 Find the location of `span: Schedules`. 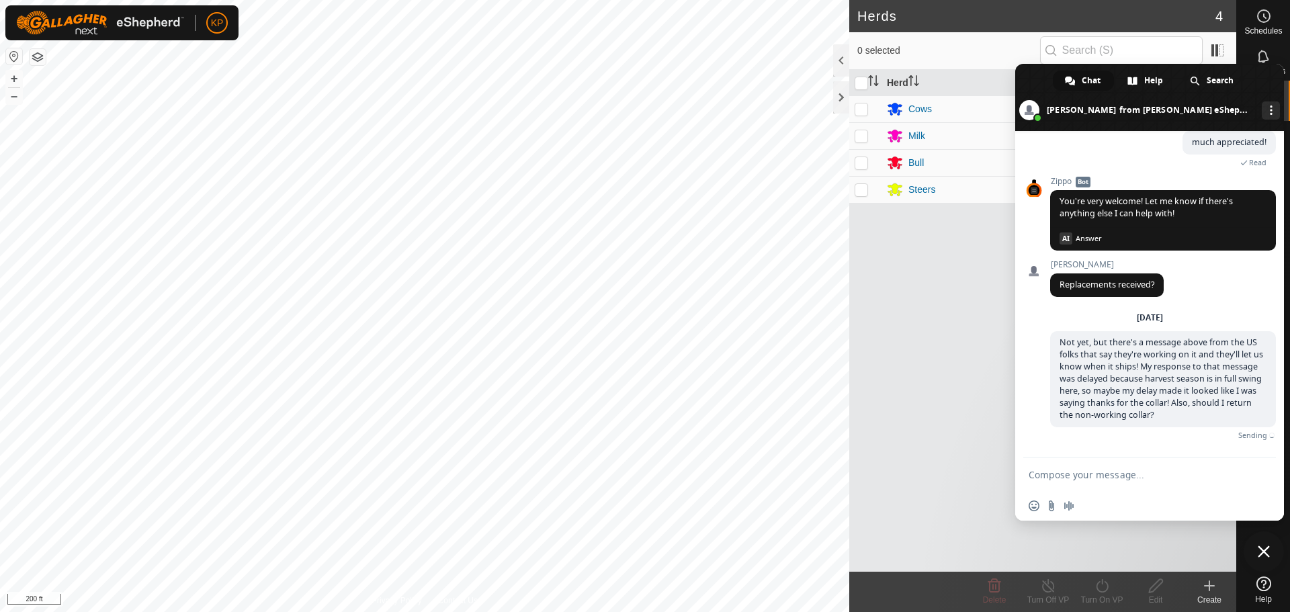

span: Schedules is located at coordinates (1263, 31).